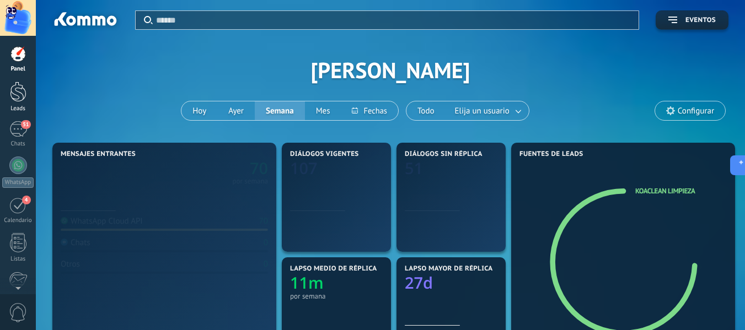 The image size is (745, 330). What do you see at coordinates (700, 20) in the screenshot?
I see `span: Eventos` at bounding box center [700, 20].